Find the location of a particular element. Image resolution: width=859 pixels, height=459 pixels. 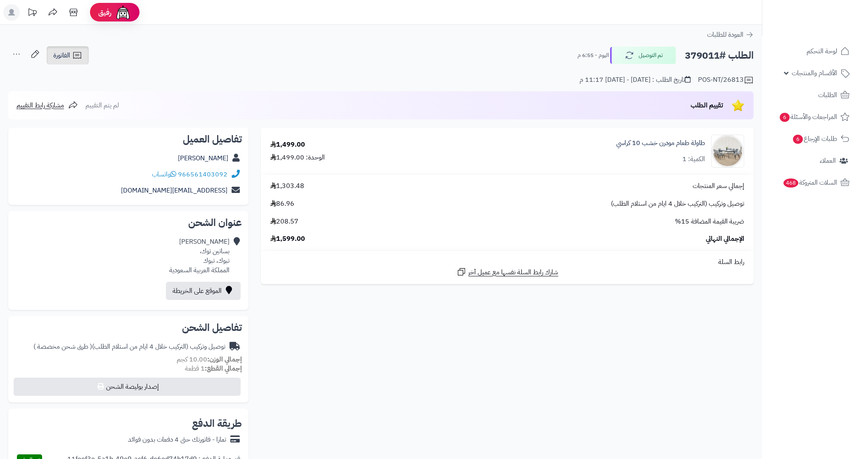

a: العودة للطلبات is located at coordinates (730, 35).